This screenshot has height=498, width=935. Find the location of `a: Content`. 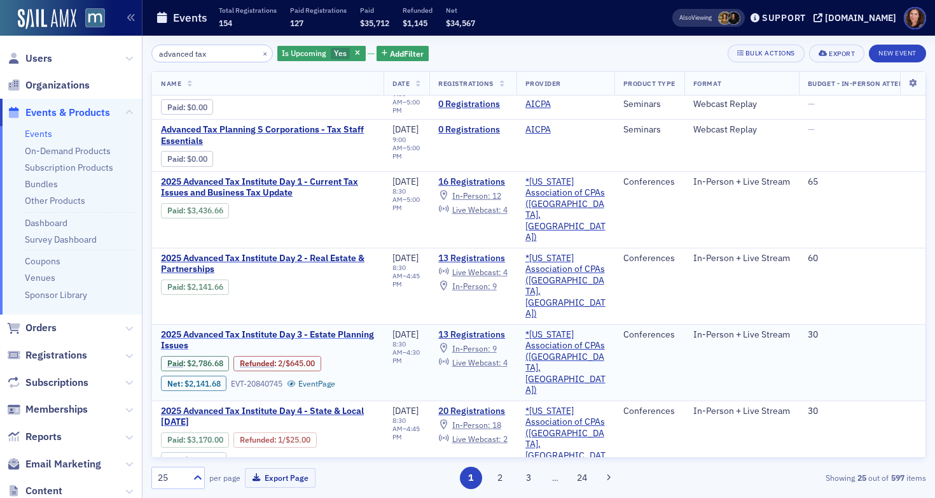

a: Content is located at coordinates (34, 491).